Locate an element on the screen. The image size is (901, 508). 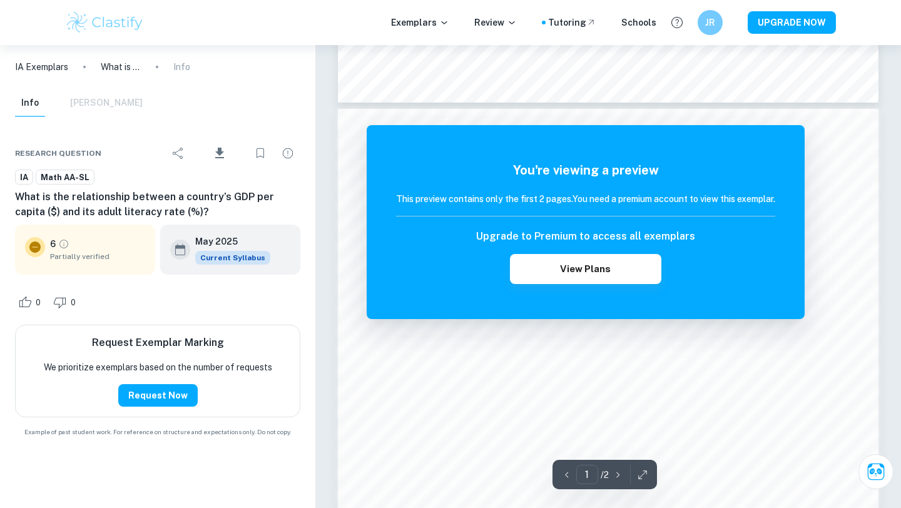
span: Partially verified is located at coordinates (98, 257).